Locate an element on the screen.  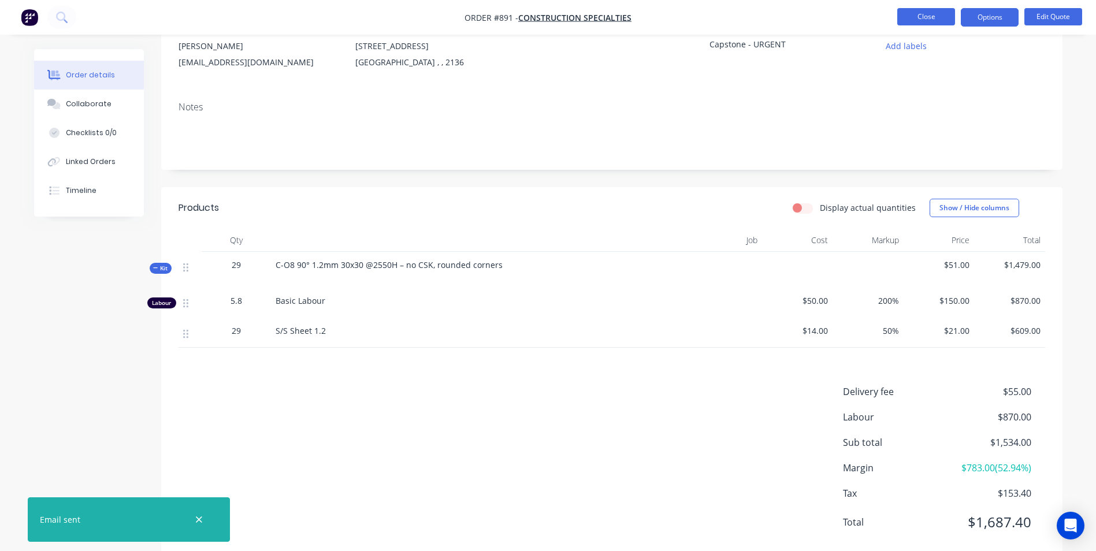
span: C-O8 90° 1.2mm 30x30 @2550H – no CSK, rounded corners is located at coordinates (389, 265).